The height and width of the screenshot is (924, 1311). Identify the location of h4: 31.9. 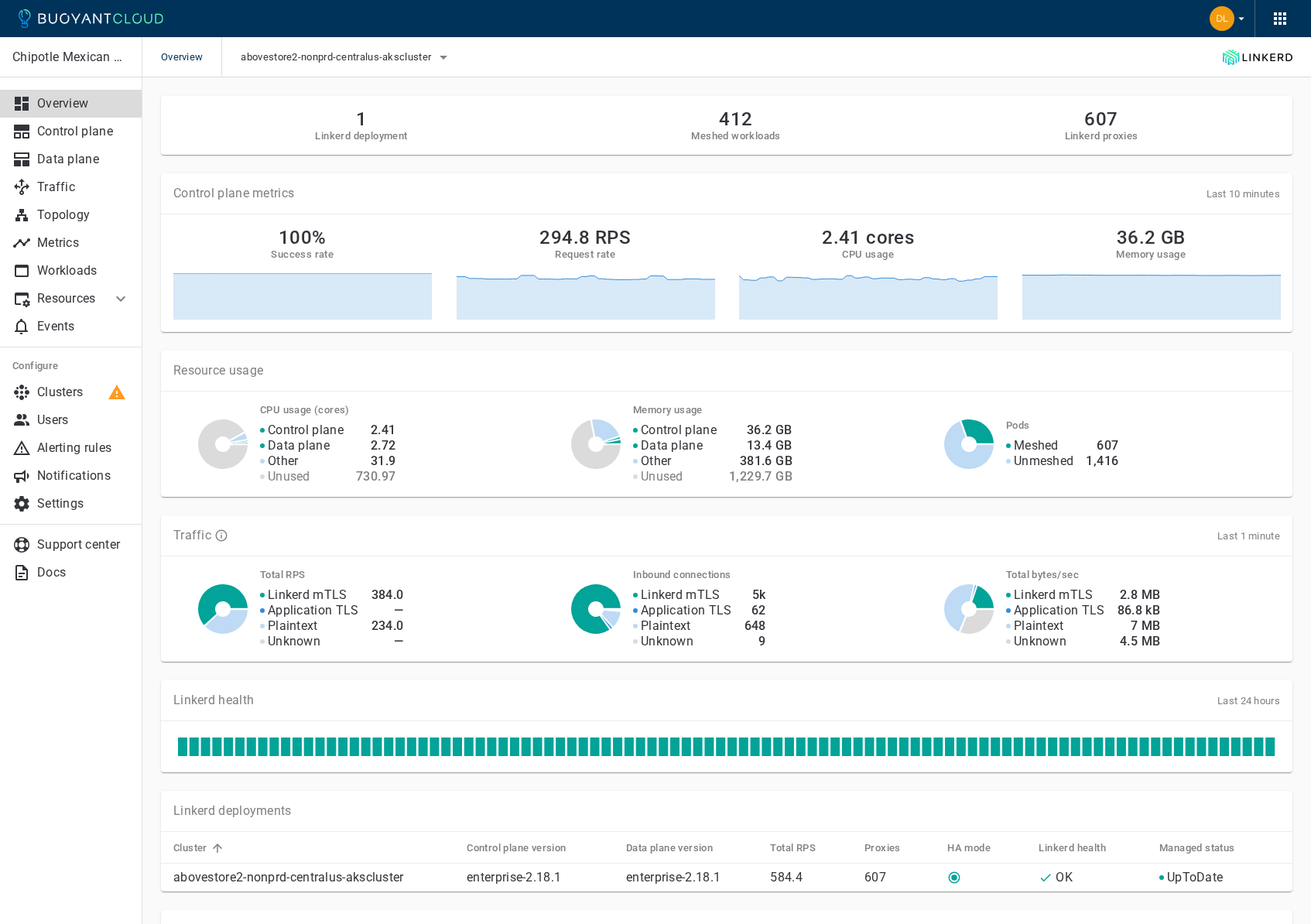
(376, 461).